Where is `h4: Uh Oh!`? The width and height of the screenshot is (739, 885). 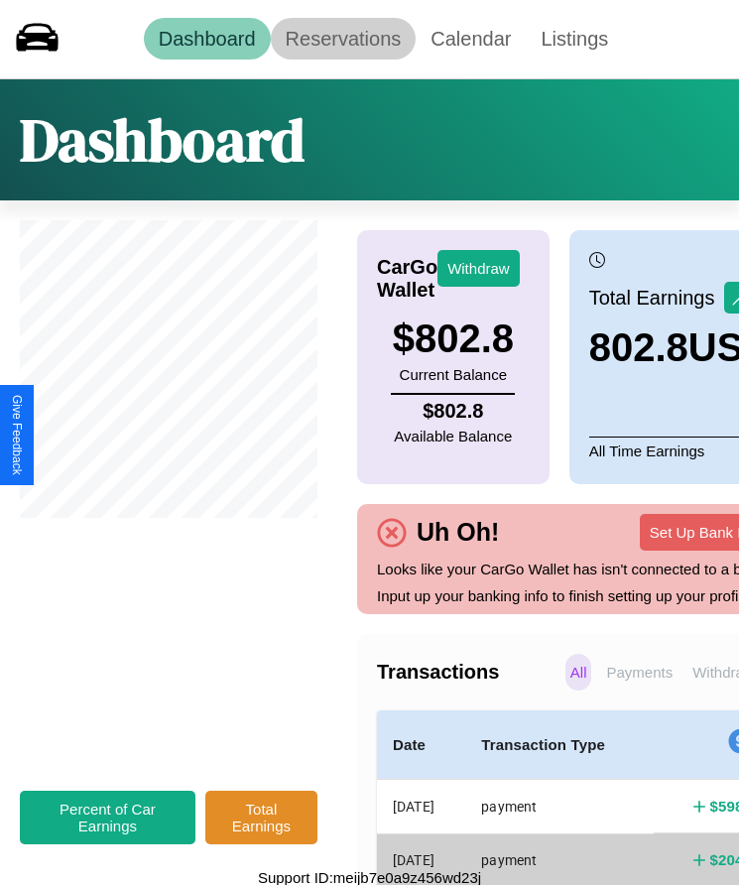
h4: Uh Oh! is located at coordinates (457, 532).